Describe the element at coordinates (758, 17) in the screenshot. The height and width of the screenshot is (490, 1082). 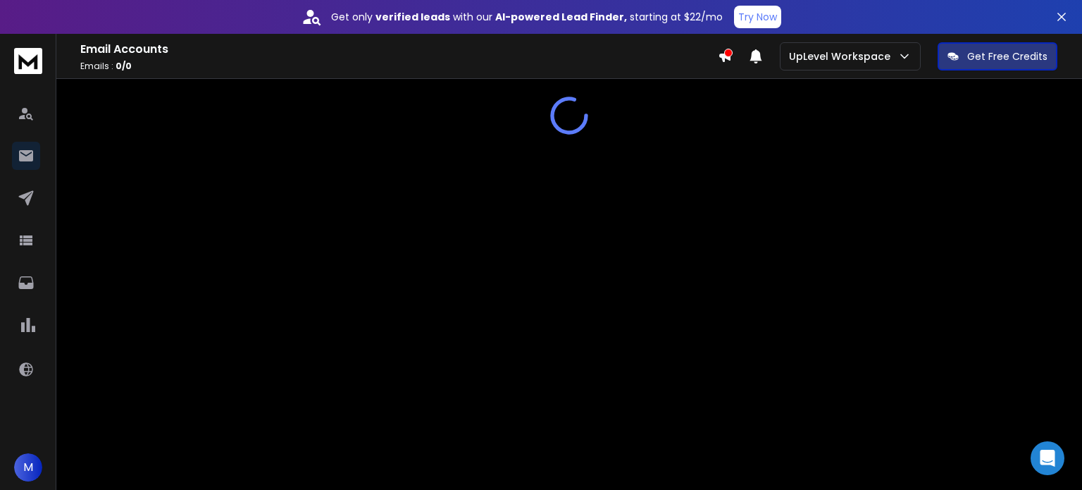
I see `button: Try Now` at that location.